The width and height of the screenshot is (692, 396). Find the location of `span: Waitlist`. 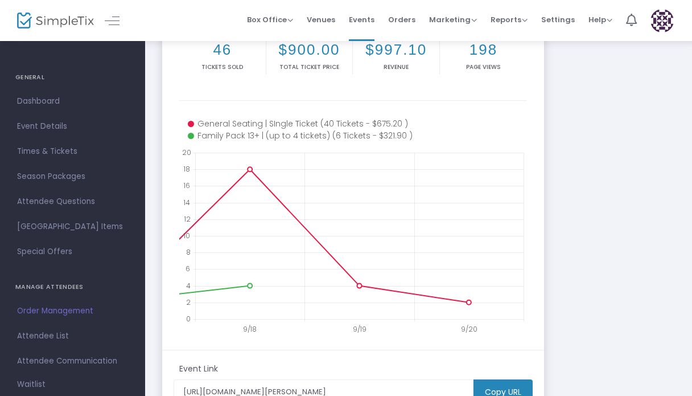

span: Waitlist is located at coordinates (31, 384).